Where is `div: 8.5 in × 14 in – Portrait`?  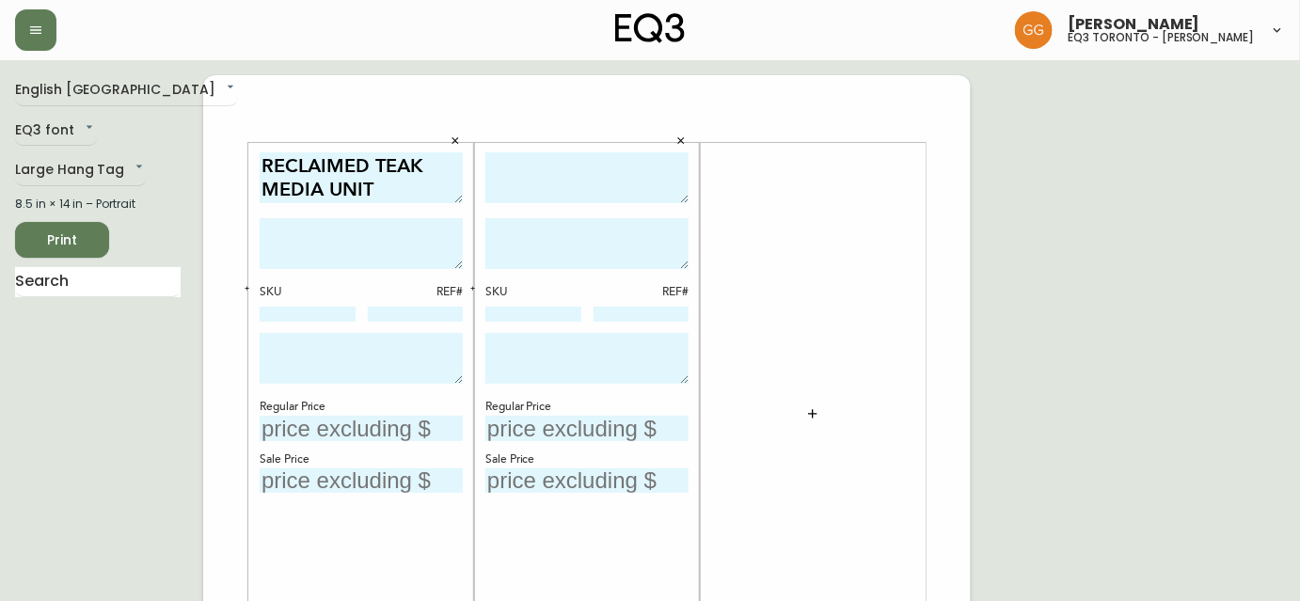
div: 8.5 in × 14 in – Portrait is located at coordinates (98, 204).